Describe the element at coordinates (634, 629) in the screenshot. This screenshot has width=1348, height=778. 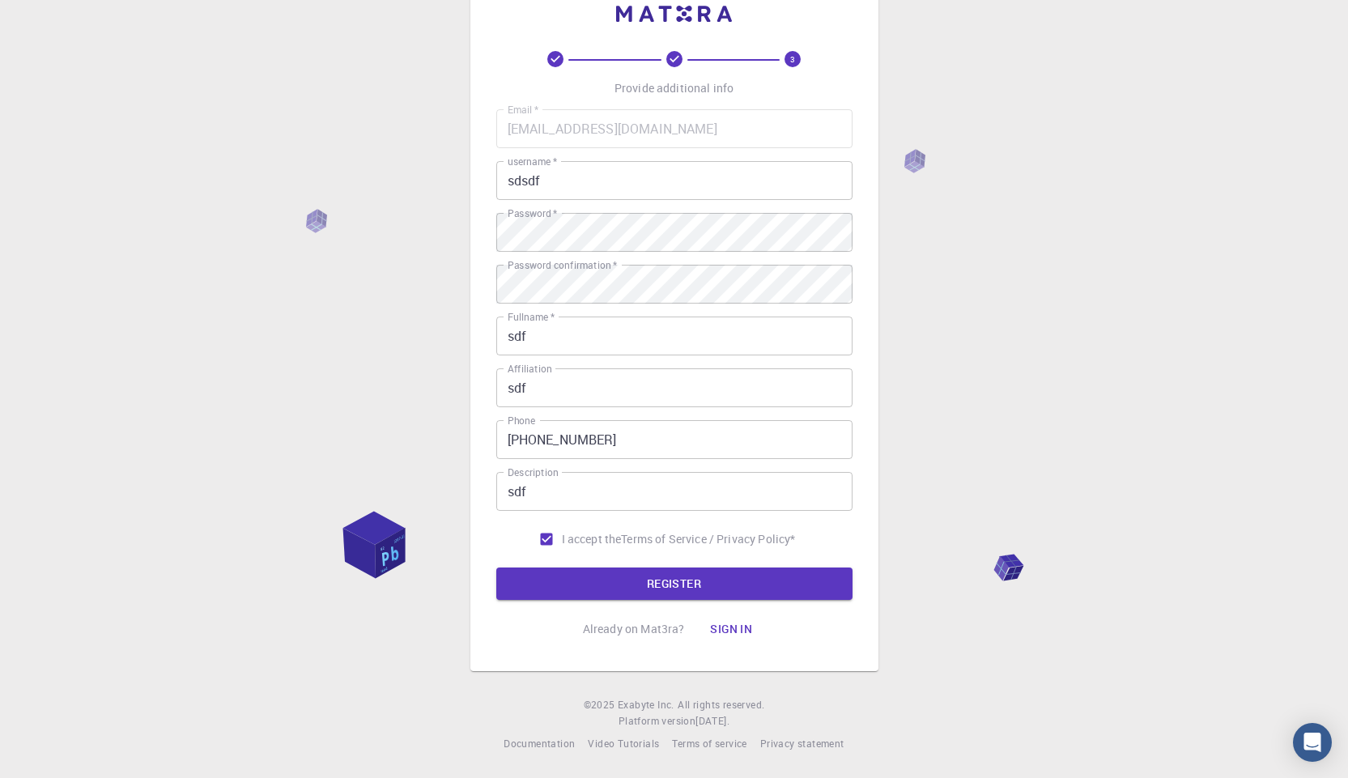
I see `p: Already on Mat3ra?` at that location.